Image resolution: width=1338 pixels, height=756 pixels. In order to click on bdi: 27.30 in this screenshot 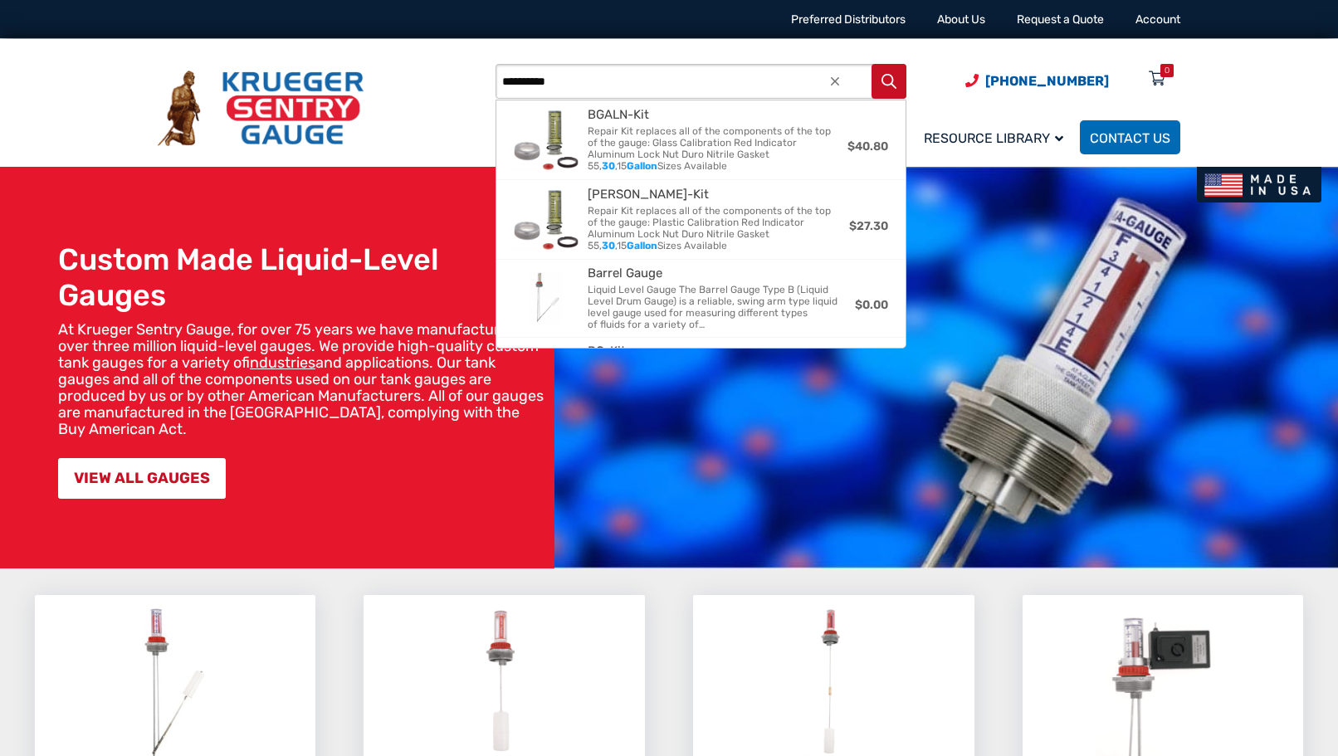, I will do `click(868, 226)`.